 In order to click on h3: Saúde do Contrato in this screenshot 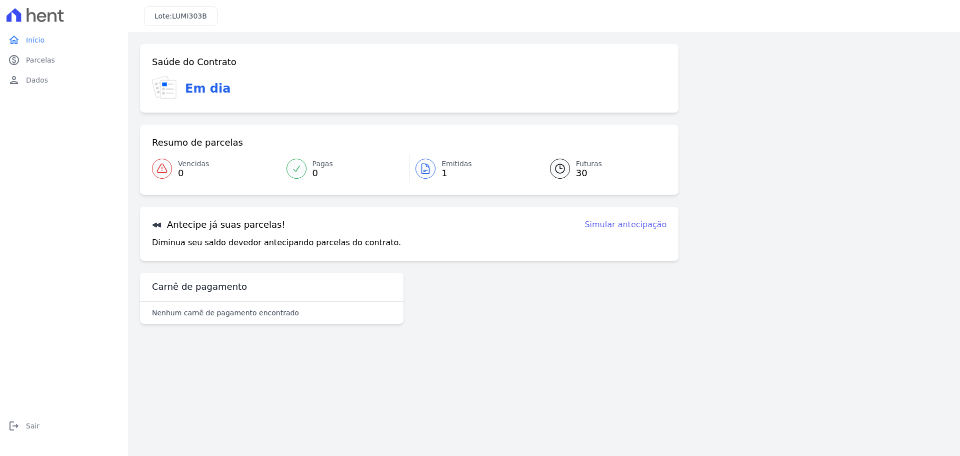, I will do `click(194, 62)`.